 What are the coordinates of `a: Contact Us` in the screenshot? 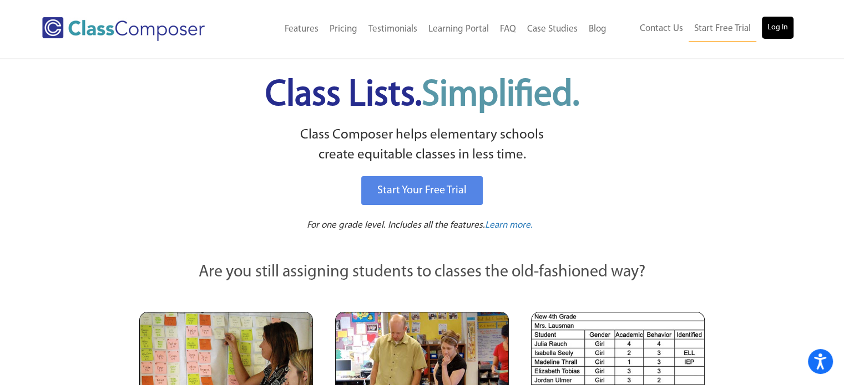 It's located at (661, 29).